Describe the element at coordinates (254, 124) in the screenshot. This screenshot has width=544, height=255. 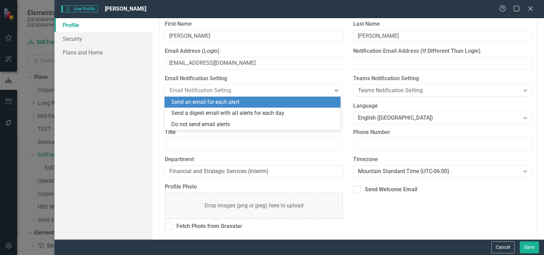
I see `div: Do not send email alerts` at that location.